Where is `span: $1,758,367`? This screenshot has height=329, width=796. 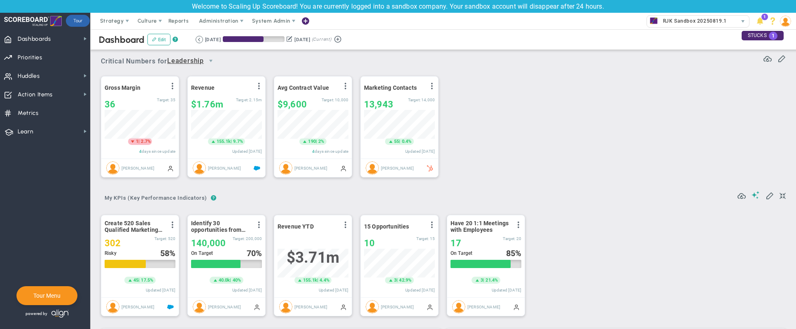 span: $1,758,367 is located at coordinates (207, 104).